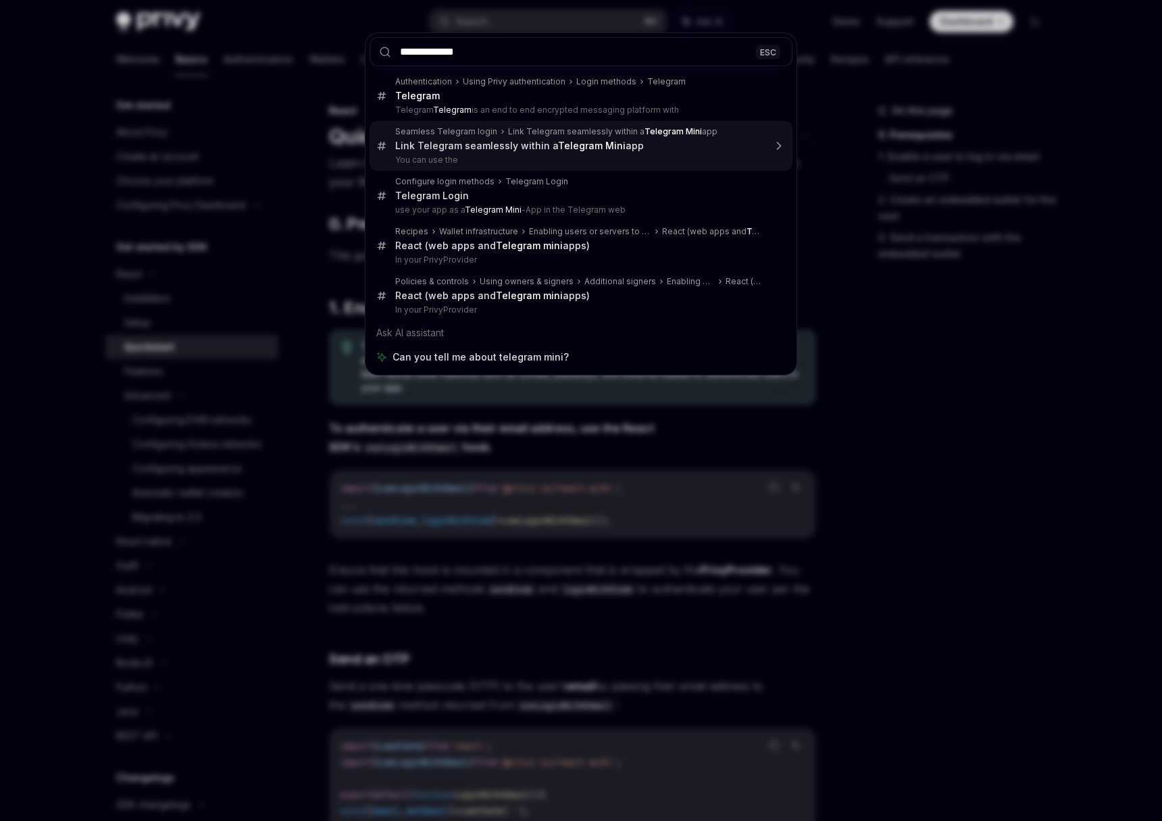 The image size is (1162, 821). I want to click on span: Can you tell me about telegram mini?, so click(480, 357).